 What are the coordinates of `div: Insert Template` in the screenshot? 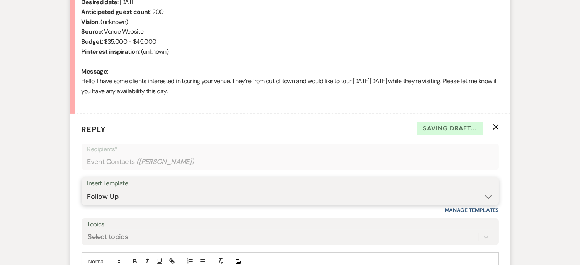 It's located at (290, 183).